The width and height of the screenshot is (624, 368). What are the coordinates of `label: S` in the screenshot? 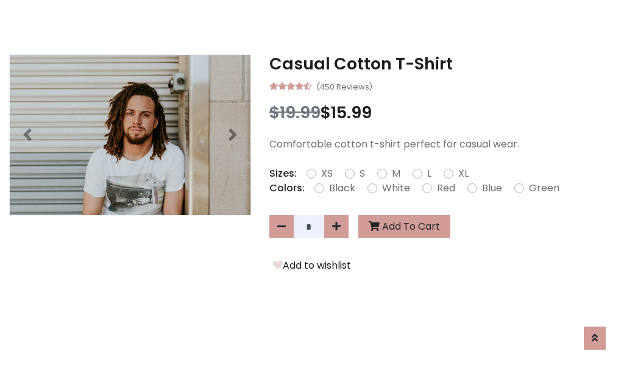 It's located at (362, 174).